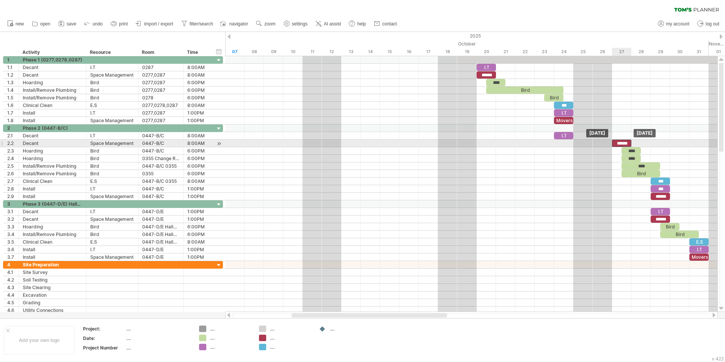  Describe the element at coordinates (13, 257) in the screenshot. I see `div: 3.7` at that location.